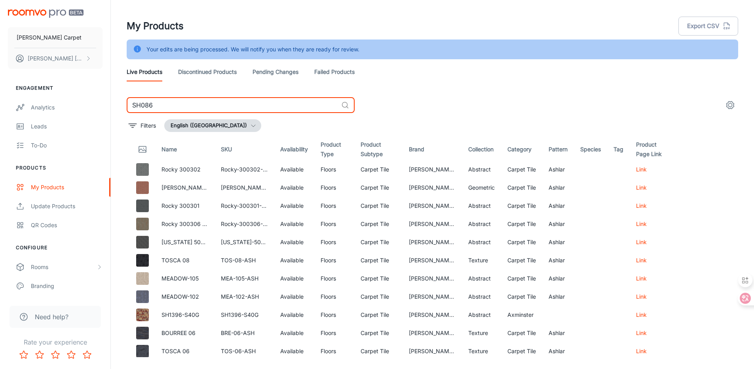 The height and width of the screenshot is (369, 754). I want to click on a: MEADOW-105, so click(180, 278).